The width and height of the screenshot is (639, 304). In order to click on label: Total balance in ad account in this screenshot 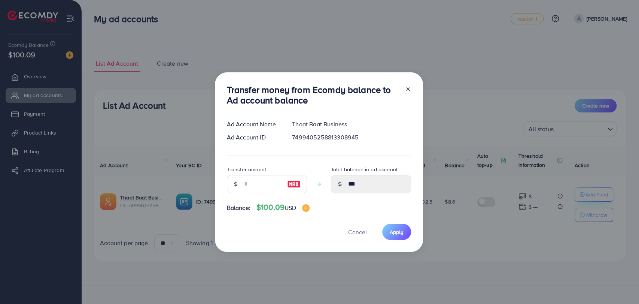, I will do `click(364, 169)`.